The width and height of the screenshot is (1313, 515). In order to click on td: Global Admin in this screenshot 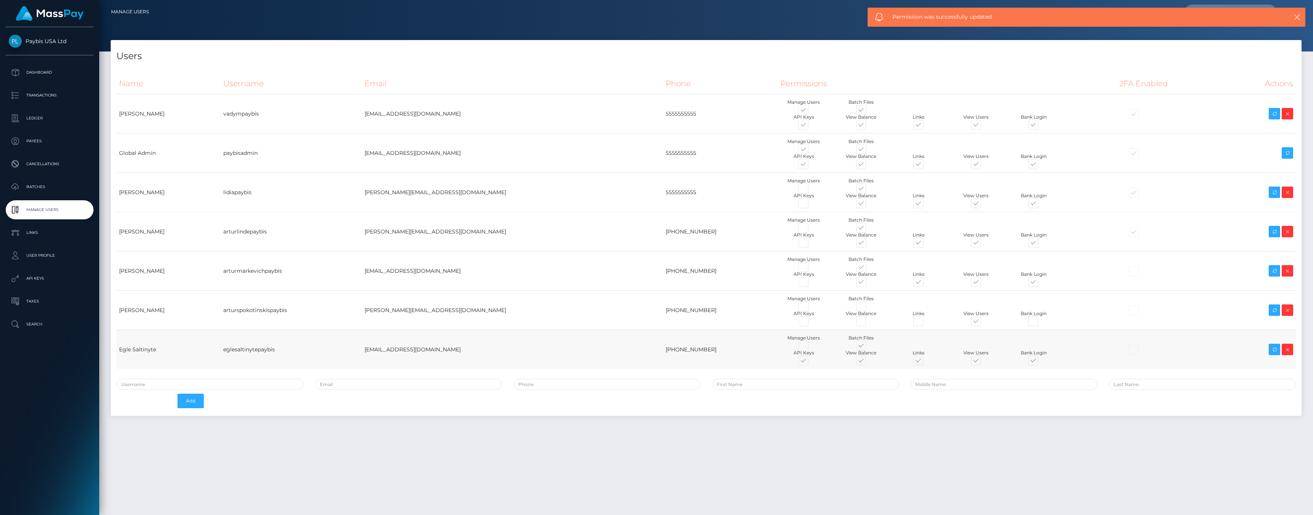, I will do `click(168, 153)`.